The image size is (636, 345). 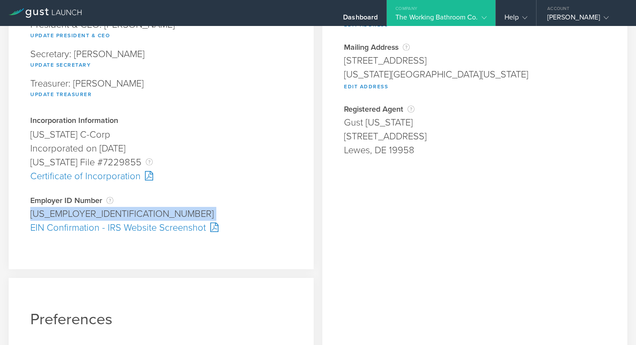 What do you see at coordinates (70, 35) in the screenshot?
I see `button: Update President & CEO` at bounding box center [70, 35].